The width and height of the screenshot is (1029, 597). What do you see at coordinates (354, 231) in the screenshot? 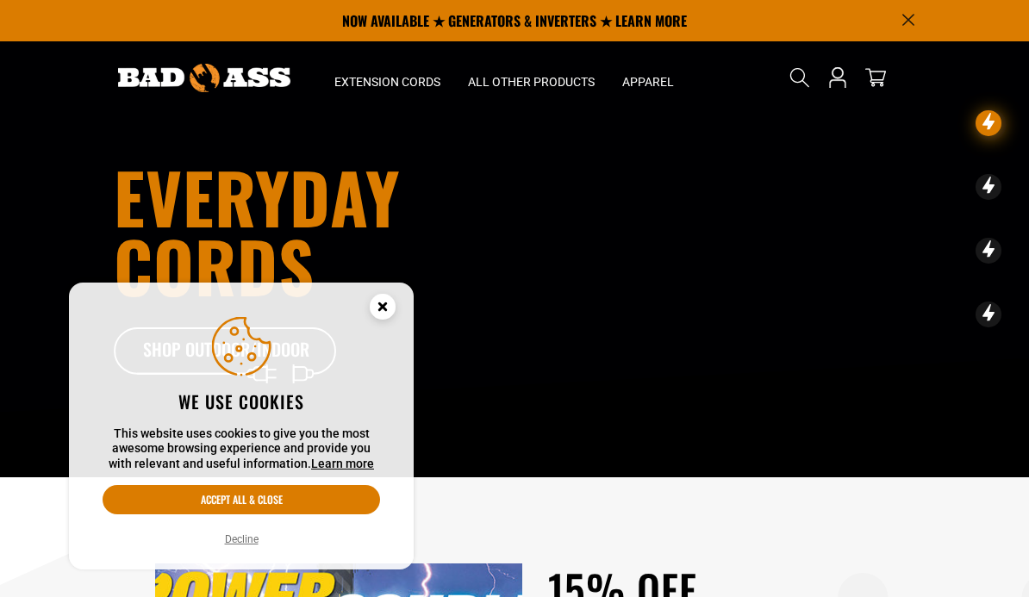
I see `h1: Everyday cords` at bounding box center [354, 231].